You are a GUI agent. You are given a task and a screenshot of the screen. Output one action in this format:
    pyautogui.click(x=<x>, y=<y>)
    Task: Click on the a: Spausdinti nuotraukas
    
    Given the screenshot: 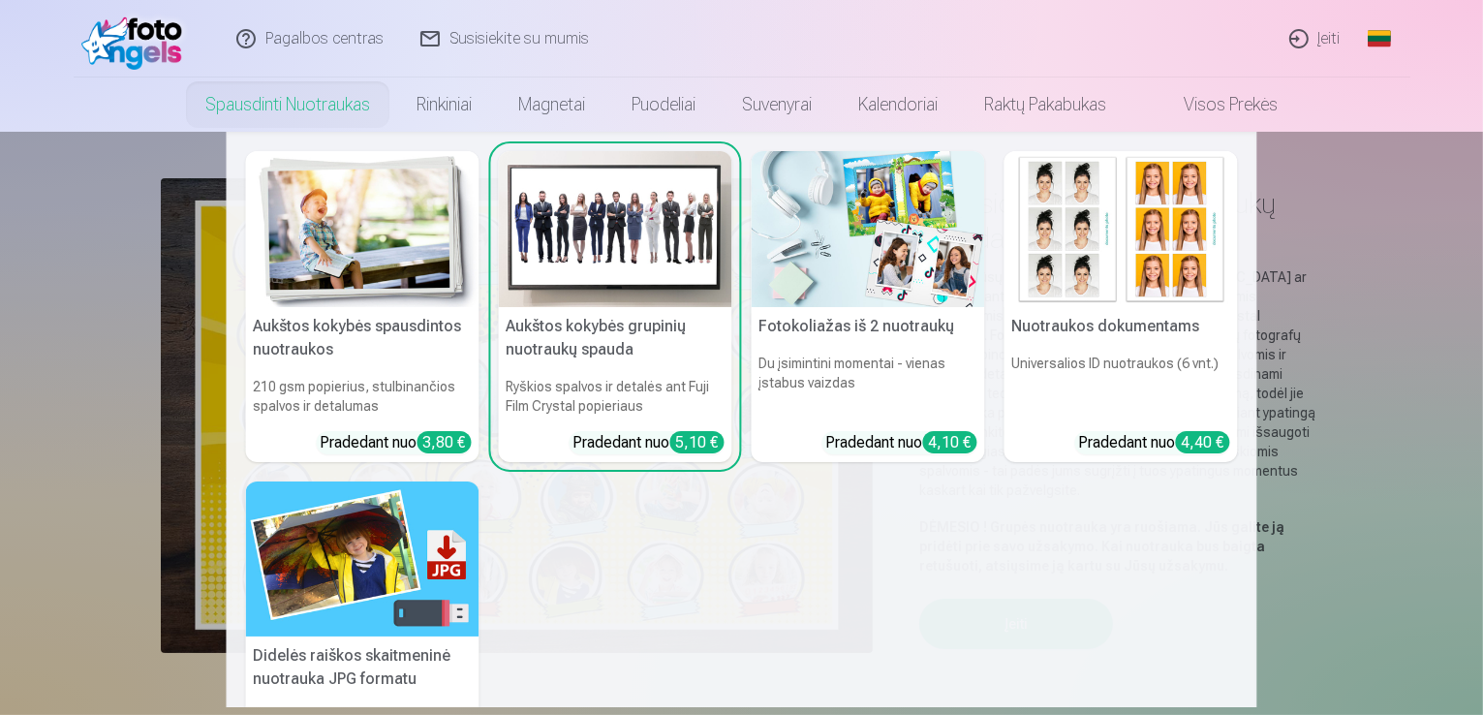 What is the action you would take?
    pyautogui.click(x=288, y=105)
    